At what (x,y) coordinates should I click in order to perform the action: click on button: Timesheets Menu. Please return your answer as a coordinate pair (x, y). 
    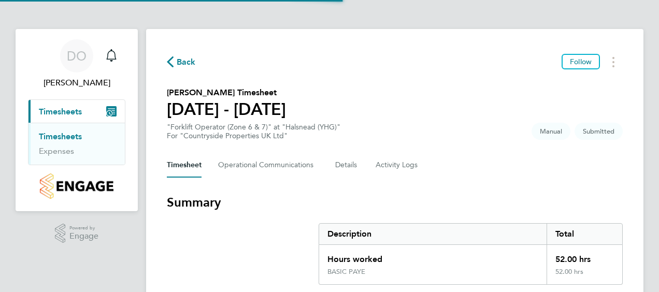
    Looking at the image, I should click on (613, 62).